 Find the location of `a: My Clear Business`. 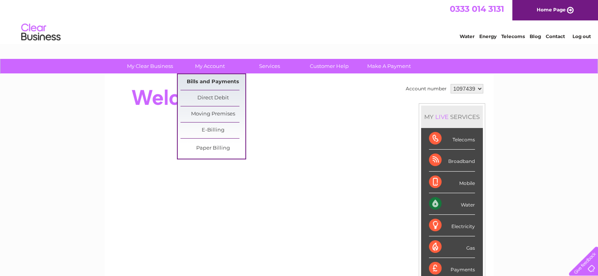

a: My Clear Business is located at coordinates (150, 66).